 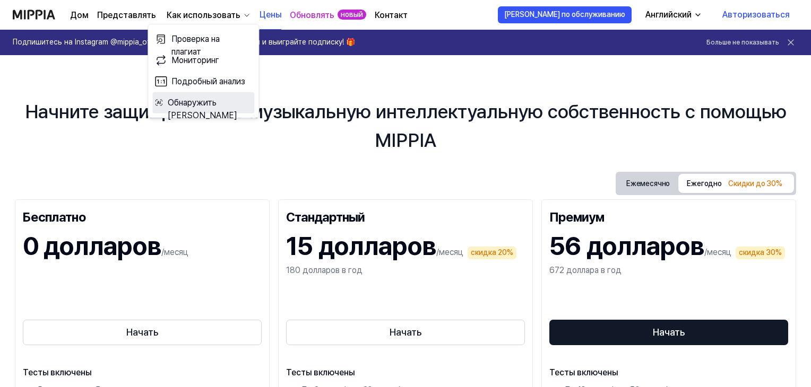 What do you see at coordinates (203, 60) in the screenshot?
I see `a: Мониторинг` at bounding box center [203, 60].